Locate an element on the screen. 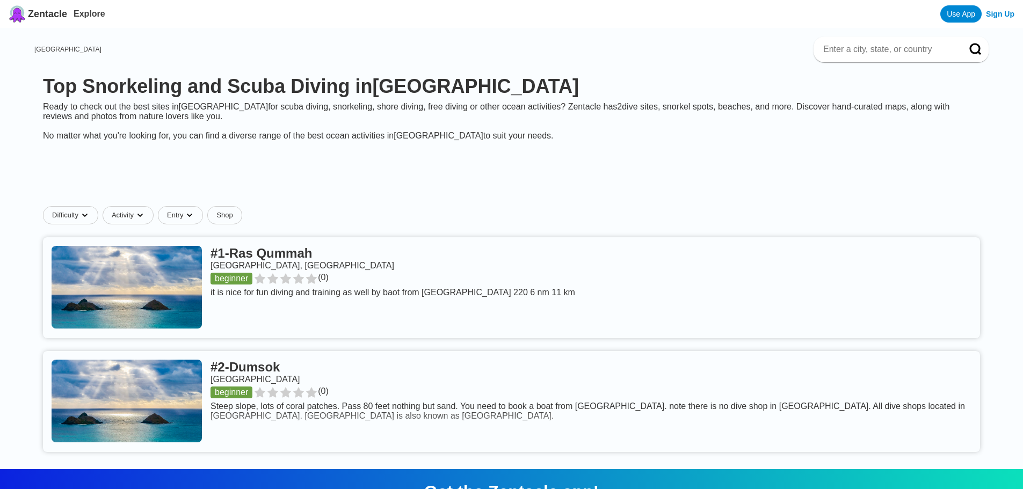 The width and height of the screenshot is (1023, 489). a: Zentacle logoZentacle is located at coordinates (38, 14).